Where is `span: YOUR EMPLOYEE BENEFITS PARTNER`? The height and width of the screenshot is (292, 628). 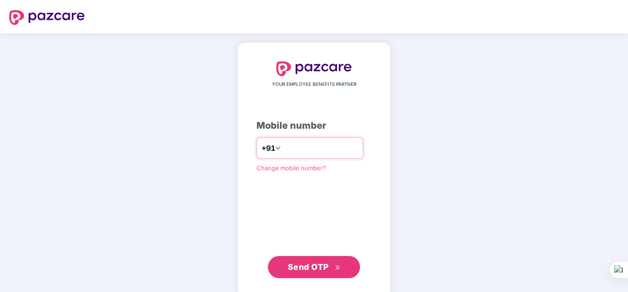 span: YOUR EMPLOYEE BENEFITS PARTNER is located at coordinates (314, 84).